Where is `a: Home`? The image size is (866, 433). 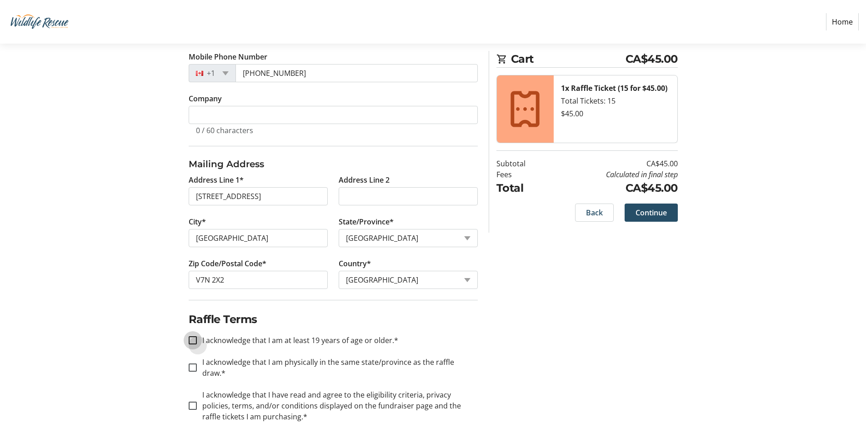
a: Home is located at coordinates (843, 22).